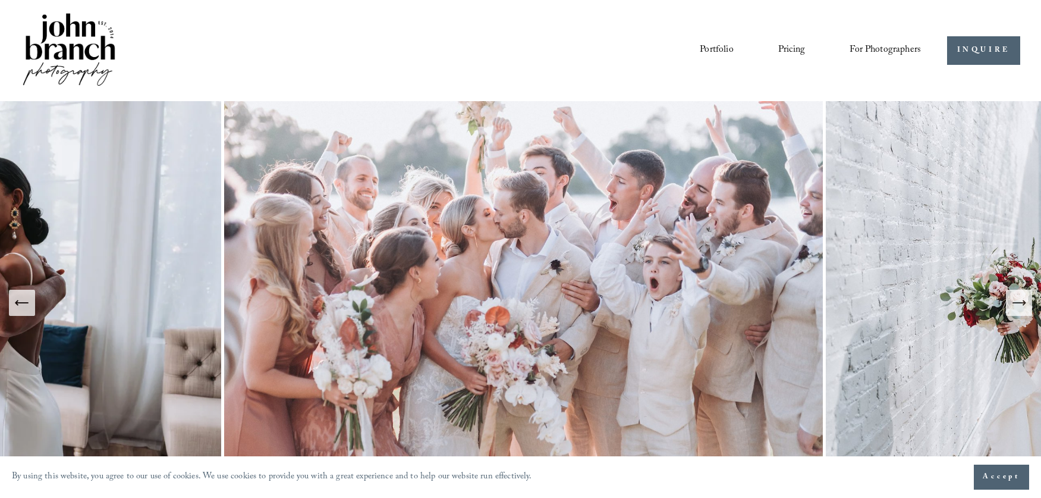 The width and height of the screenshot is (1041, 498). I want to click on p: By using this website, you agree to our use of cookies. We use cookies to provide you with a grea..., so click(272, 477).